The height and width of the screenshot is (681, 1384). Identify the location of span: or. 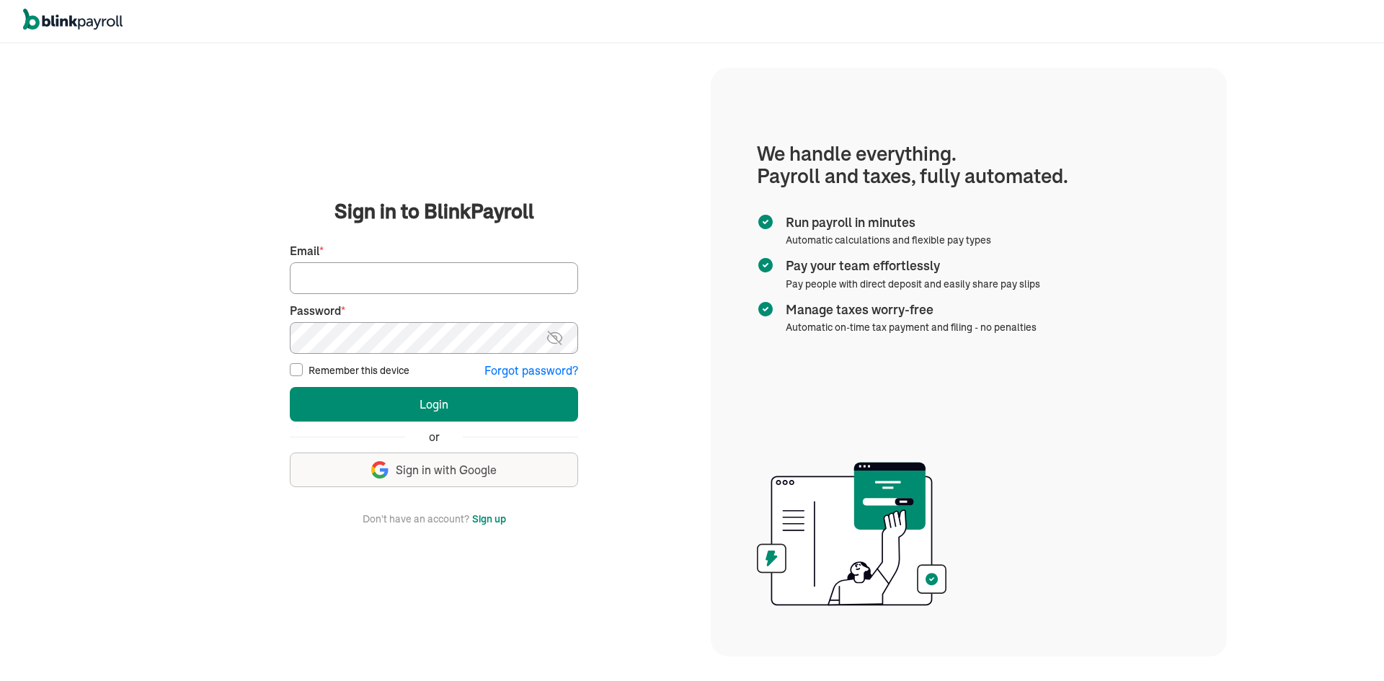
(434, 437).